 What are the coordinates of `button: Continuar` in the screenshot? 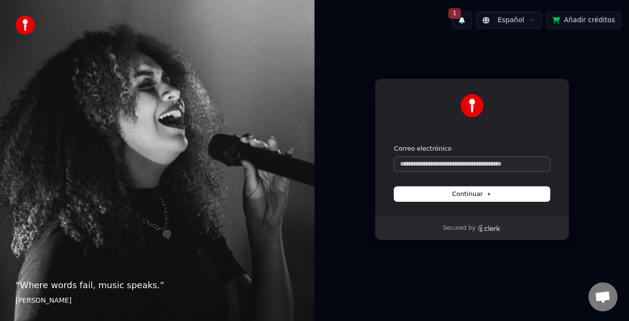 It's located at (472, 194).